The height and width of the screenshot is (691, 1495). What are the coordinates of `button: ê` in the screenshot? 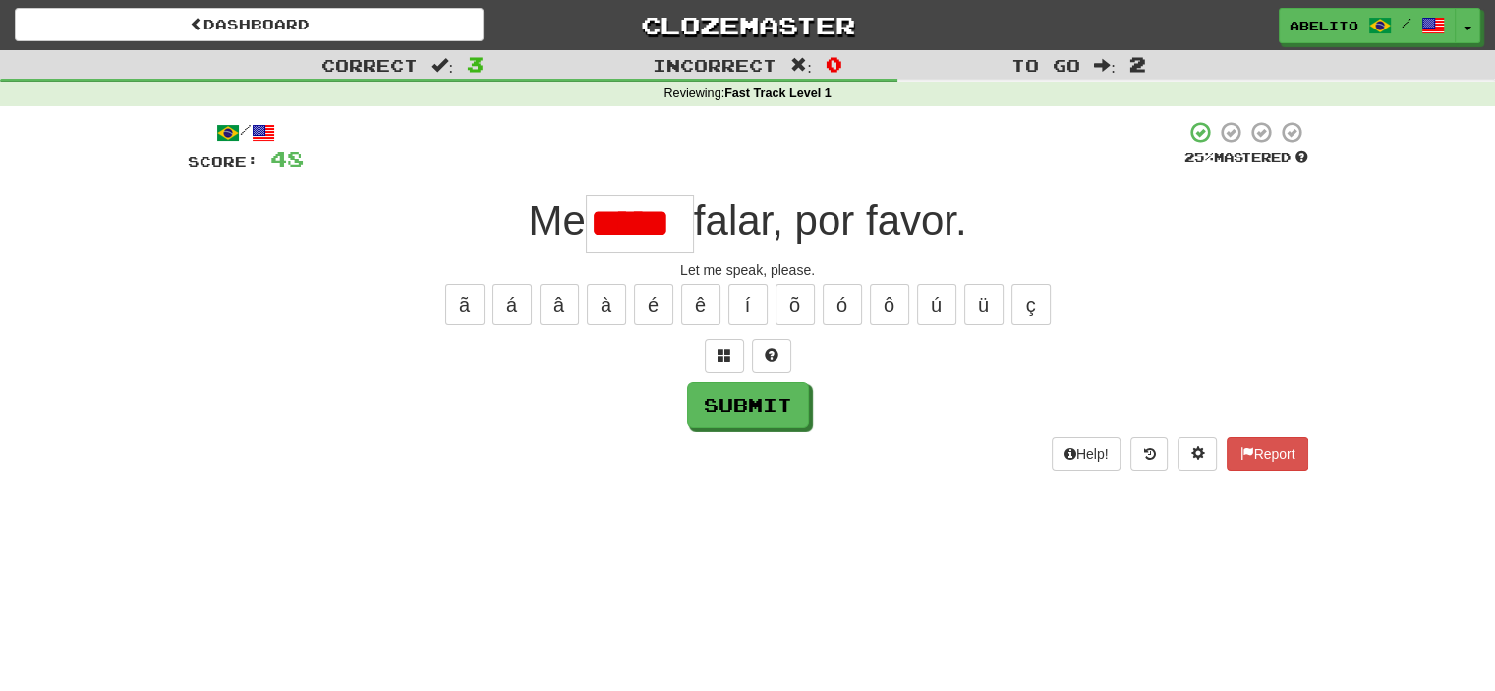 It's located at (701, 305).